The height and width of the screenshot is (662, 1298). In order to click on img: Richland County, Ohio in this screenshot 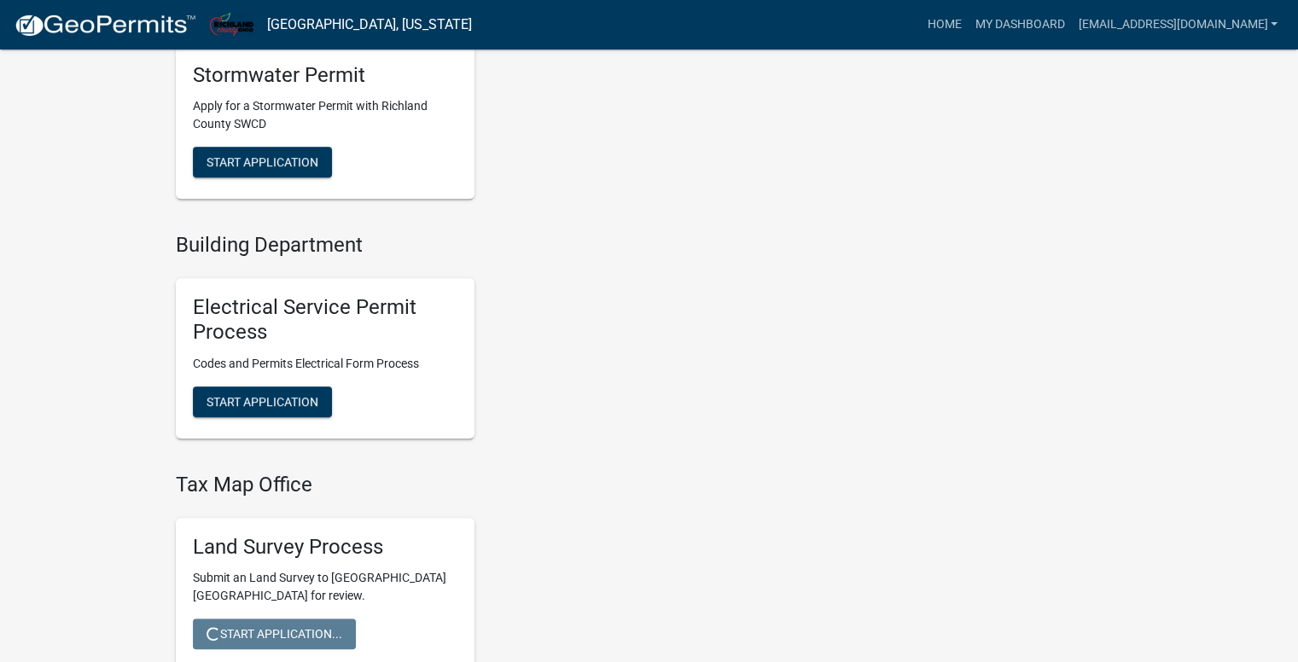, I will do `click(231, 24)`.